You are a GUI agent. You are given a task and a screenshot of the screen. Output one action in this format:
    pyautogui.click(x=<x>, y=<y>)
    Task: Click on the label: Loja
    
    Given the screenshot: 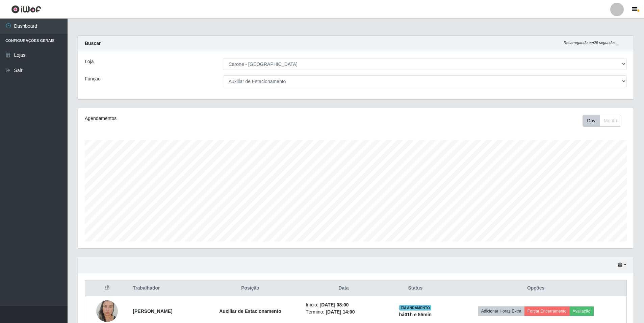 What is the action you would take?
    pyautogui.click(x=89, y=61)
    